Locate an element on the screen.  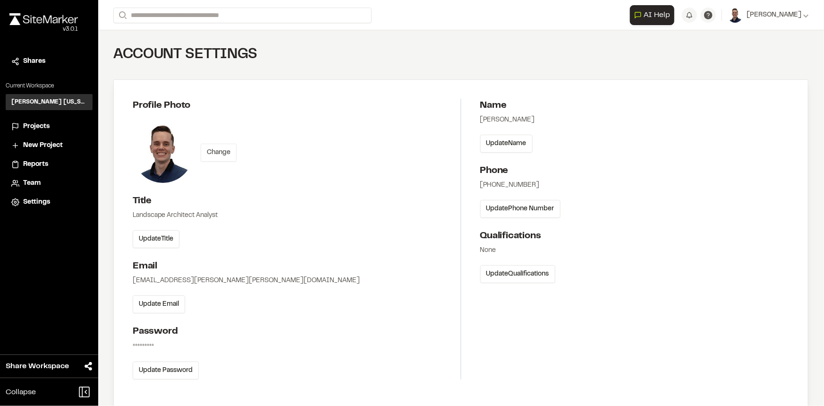
img: User upload is located at coordinates (163, 153).